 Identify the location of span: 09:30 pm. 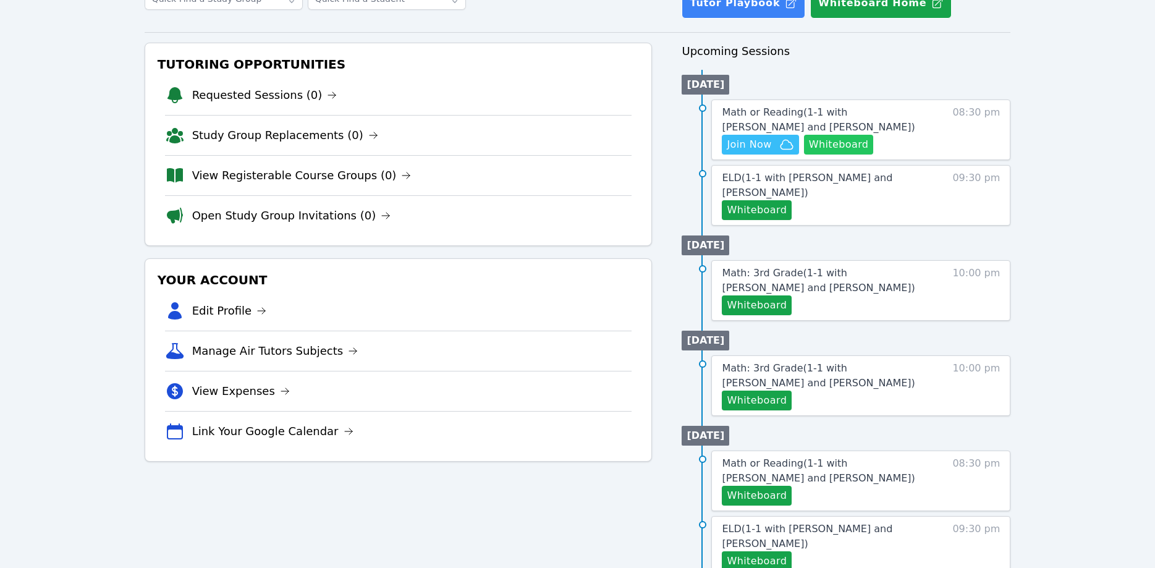
(976, 195).